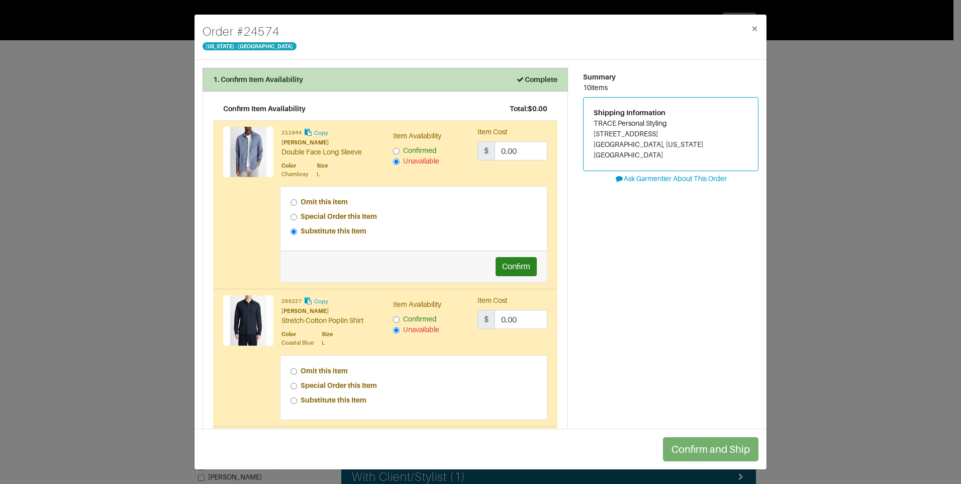 This screenshot has width=961, height=484. I want to click on h4: Order # 24574, so click(249, 32).